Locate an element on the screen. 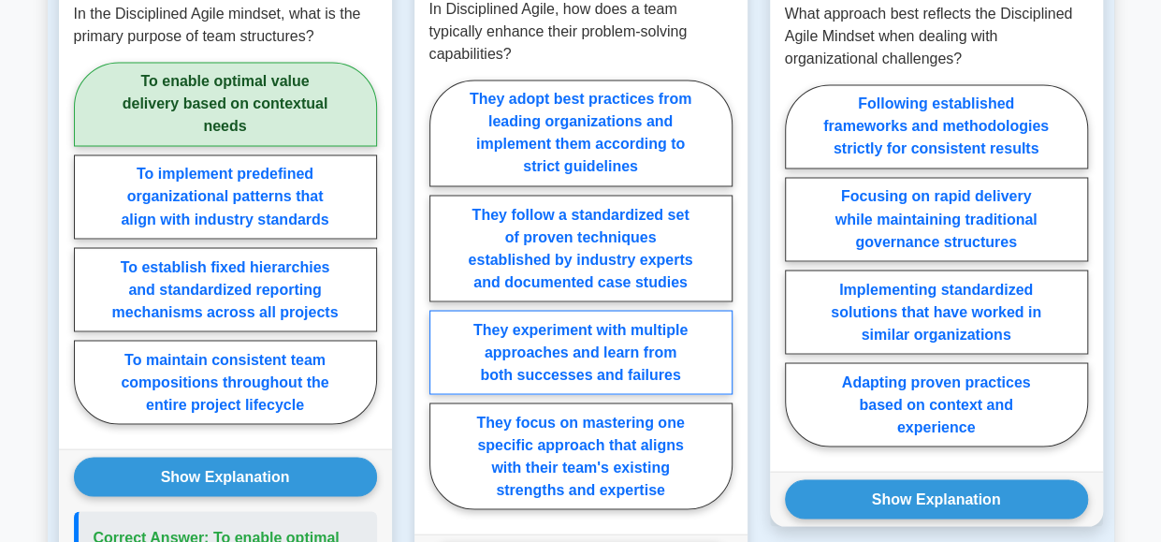 This screenshot has width=1161, height=542. label: To establish fixed hierarchies and standardized reporting mechanisms across all projects is located at coordinates (225, 289).